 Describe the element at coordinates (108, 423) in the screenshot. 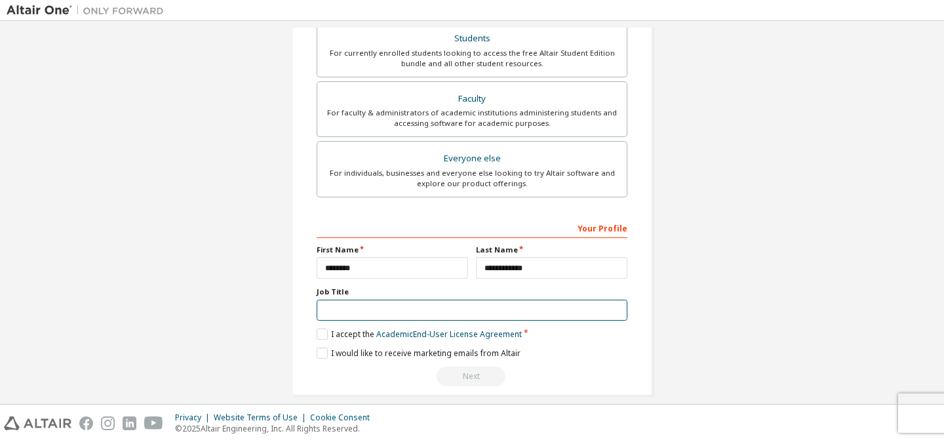

I see `img: instagram.svg` at that location.